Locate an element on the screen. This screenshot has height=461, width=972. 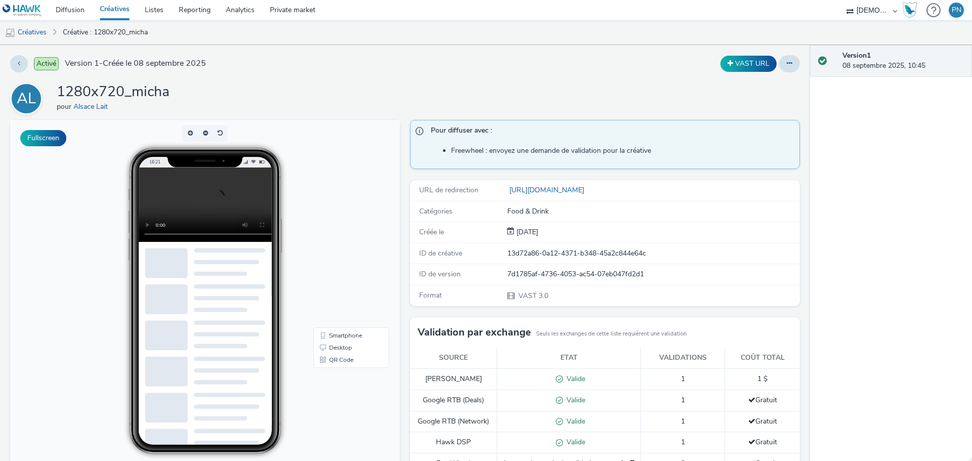
div: 13d72a86-0a12-4371-b348-45a2c844e64c is located at coordinates (653, 254).